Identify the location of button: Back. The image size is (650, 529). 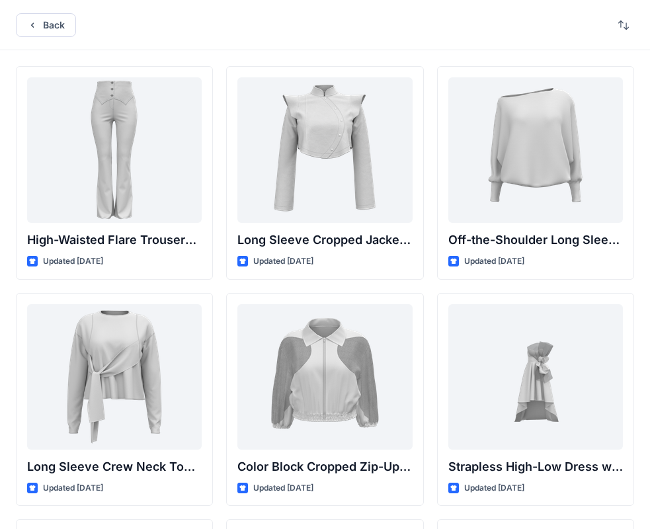
(46, 25).